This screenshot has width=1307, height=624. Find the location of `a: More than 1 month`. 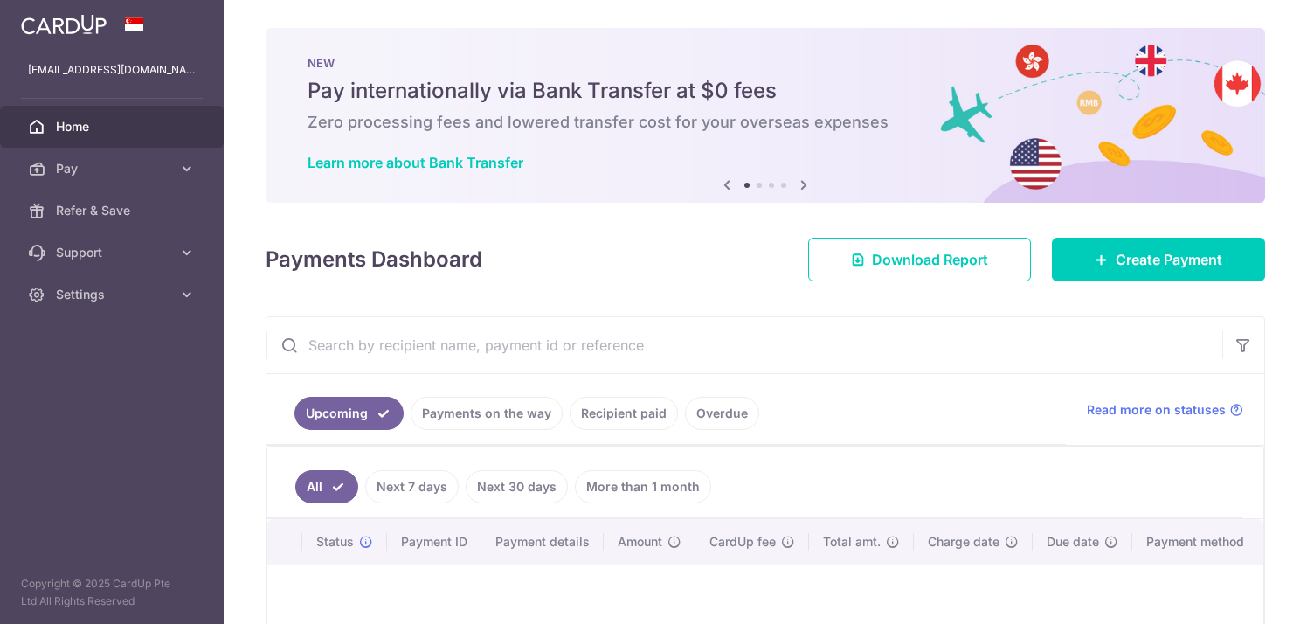

a: More than 1 month is located at coordinates (643, 487).